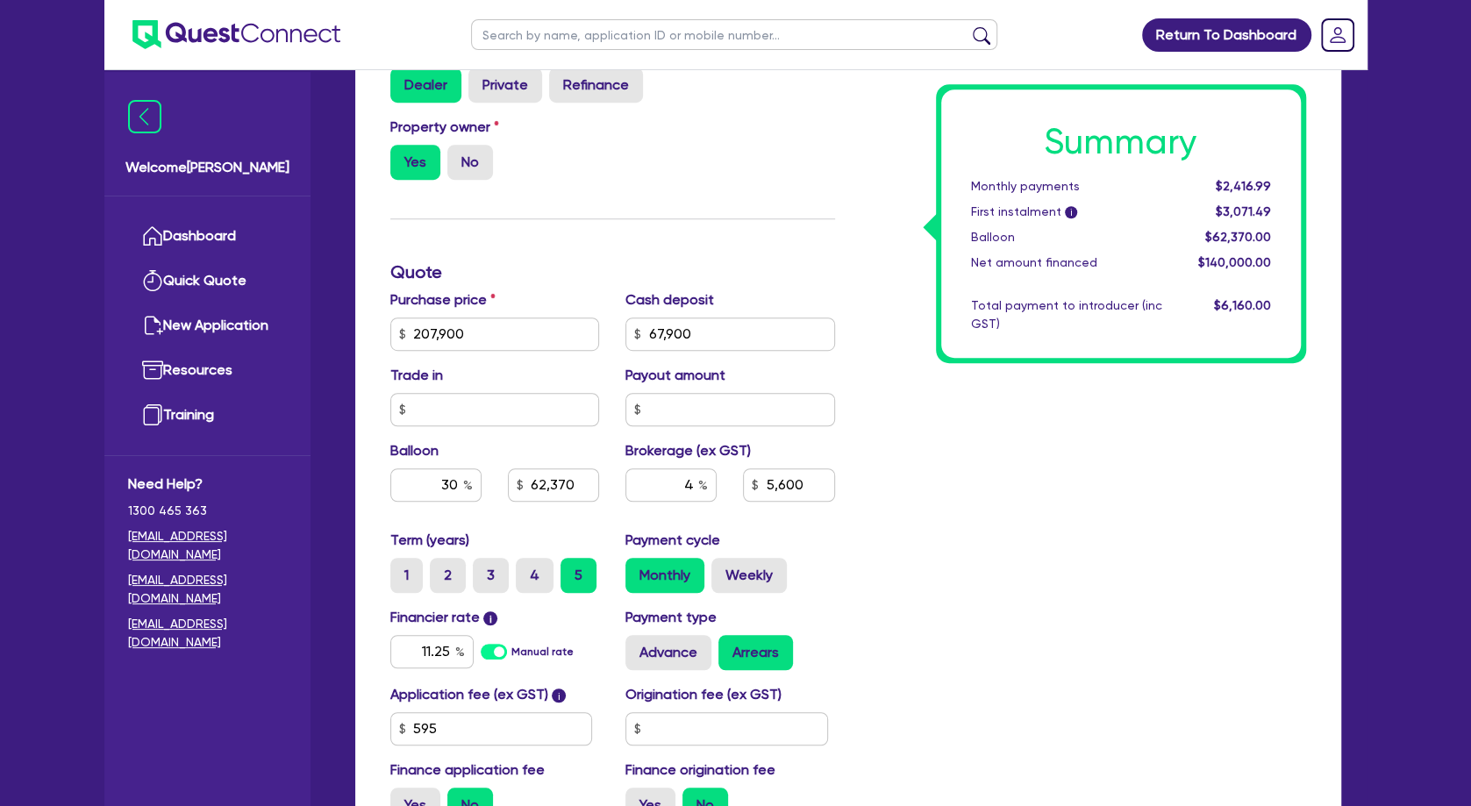  Describe the element at coordinates (749, 575) in the screenshot. I see `label: Weekly` at that location.